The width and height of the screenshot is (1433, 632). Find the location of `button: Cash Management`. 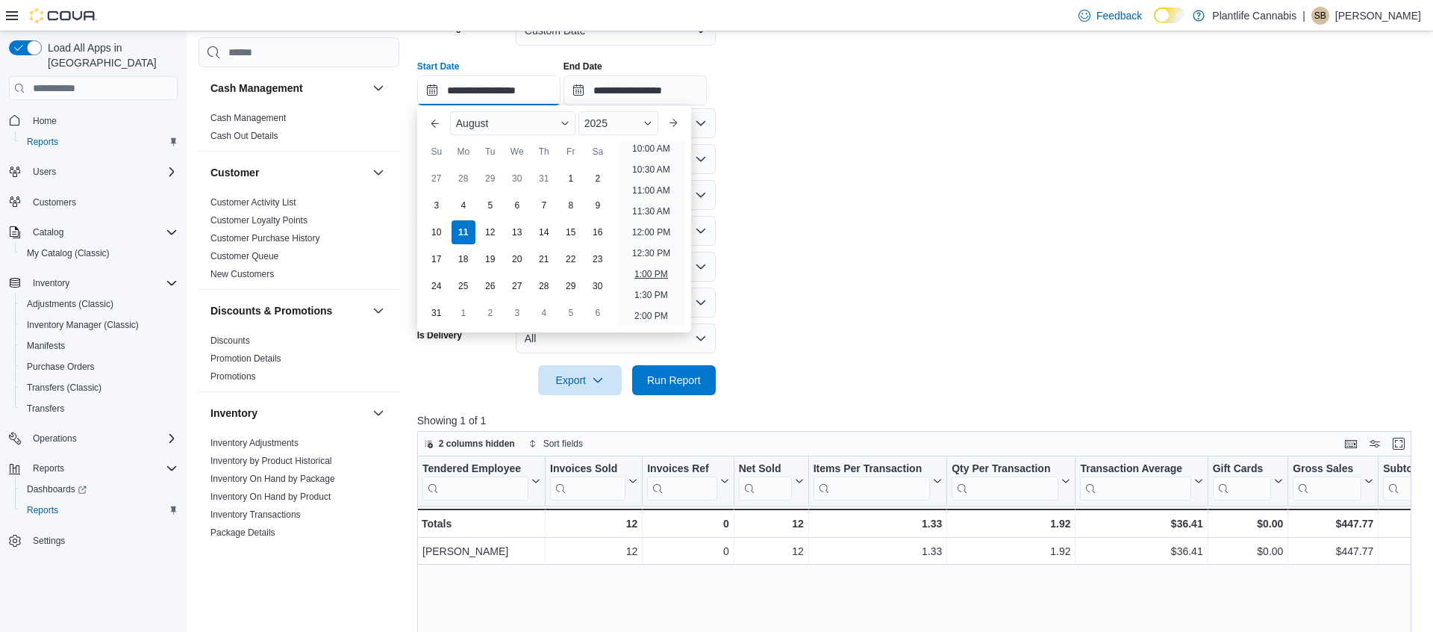

button: Cash Management is located at coordinates (379, 88).